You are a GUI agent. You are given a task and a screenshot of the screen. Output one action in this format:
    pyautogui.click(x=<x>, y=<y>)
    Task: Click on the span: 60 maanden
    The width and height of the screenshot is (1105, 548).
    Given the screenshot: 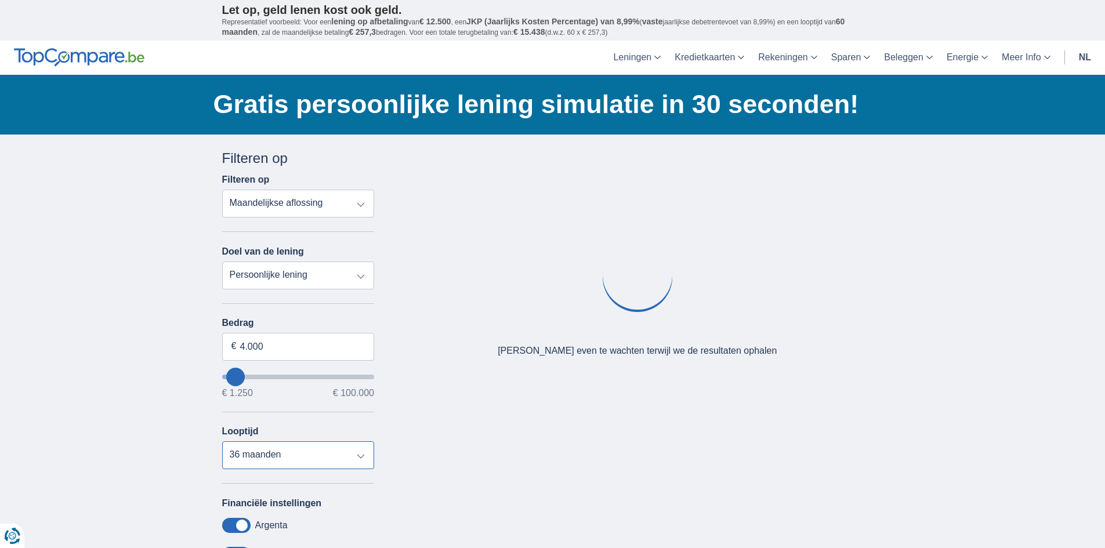 What is the action you would take?
    pyautogui.click(x=534, y=27)
    